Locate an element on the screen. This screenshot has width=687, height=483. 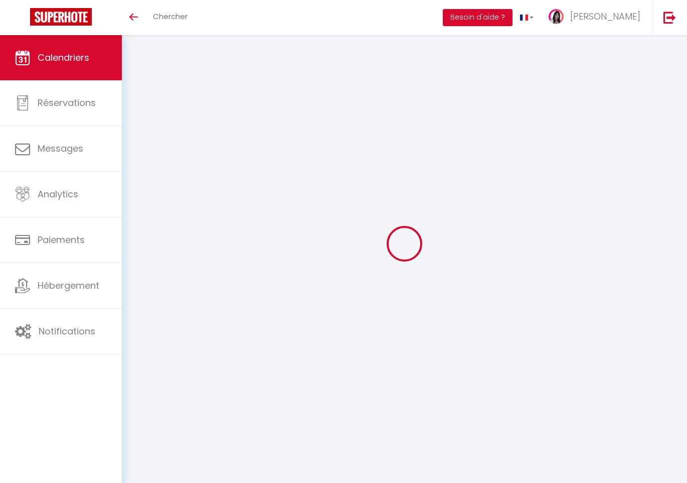
span: Réservations is located at coordinates (67, 102).